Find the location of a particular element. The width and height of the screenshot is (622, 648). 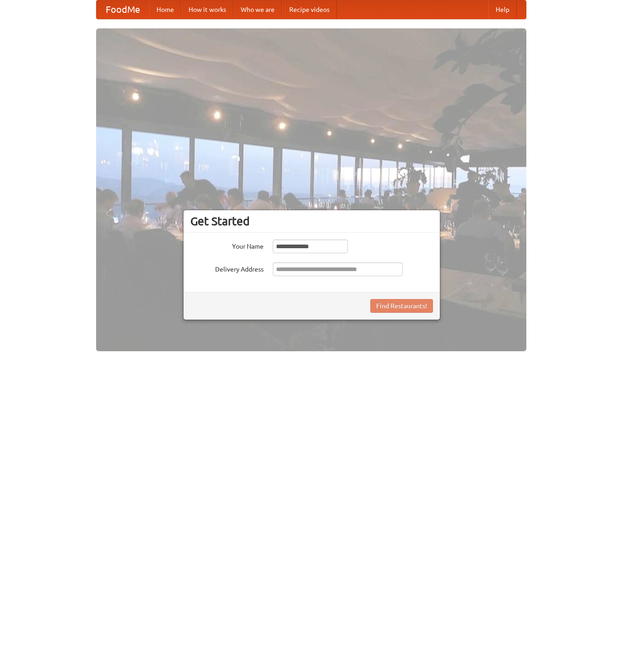

label: Your Name is located at coordinates (227, 245).